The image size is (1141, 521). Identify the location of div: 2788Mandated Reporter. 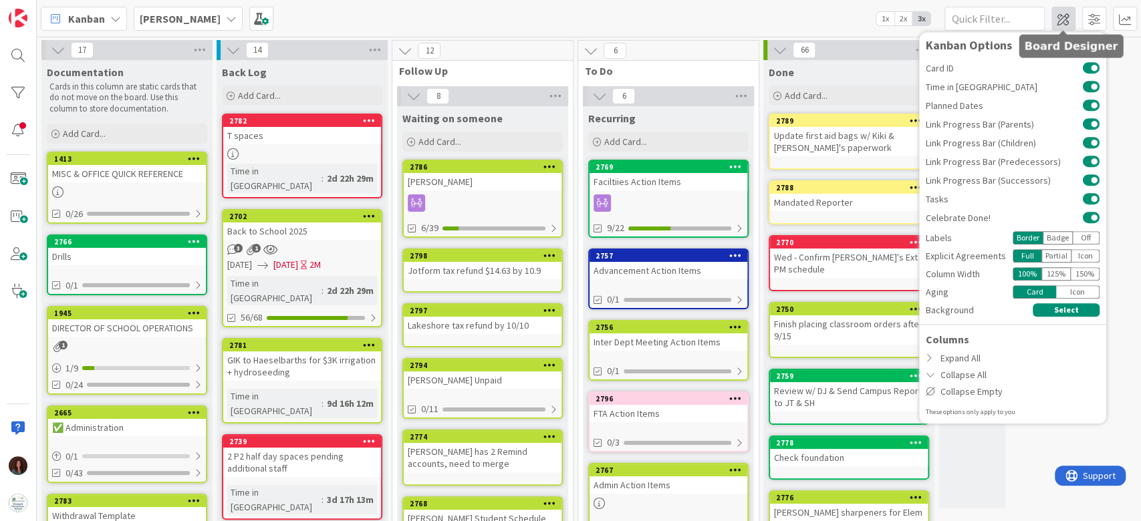
(849, 197).